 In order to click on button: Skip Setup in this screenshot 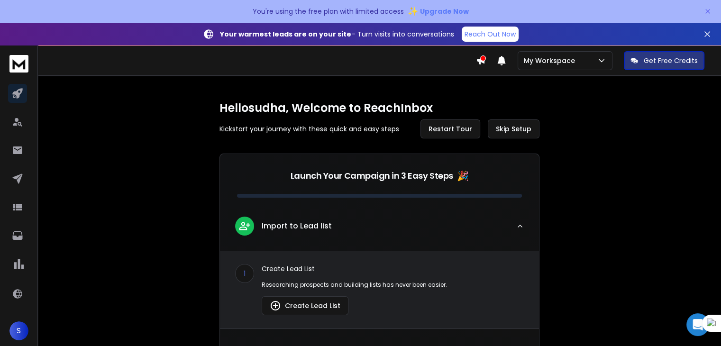, I will do `click(513, 129)`.